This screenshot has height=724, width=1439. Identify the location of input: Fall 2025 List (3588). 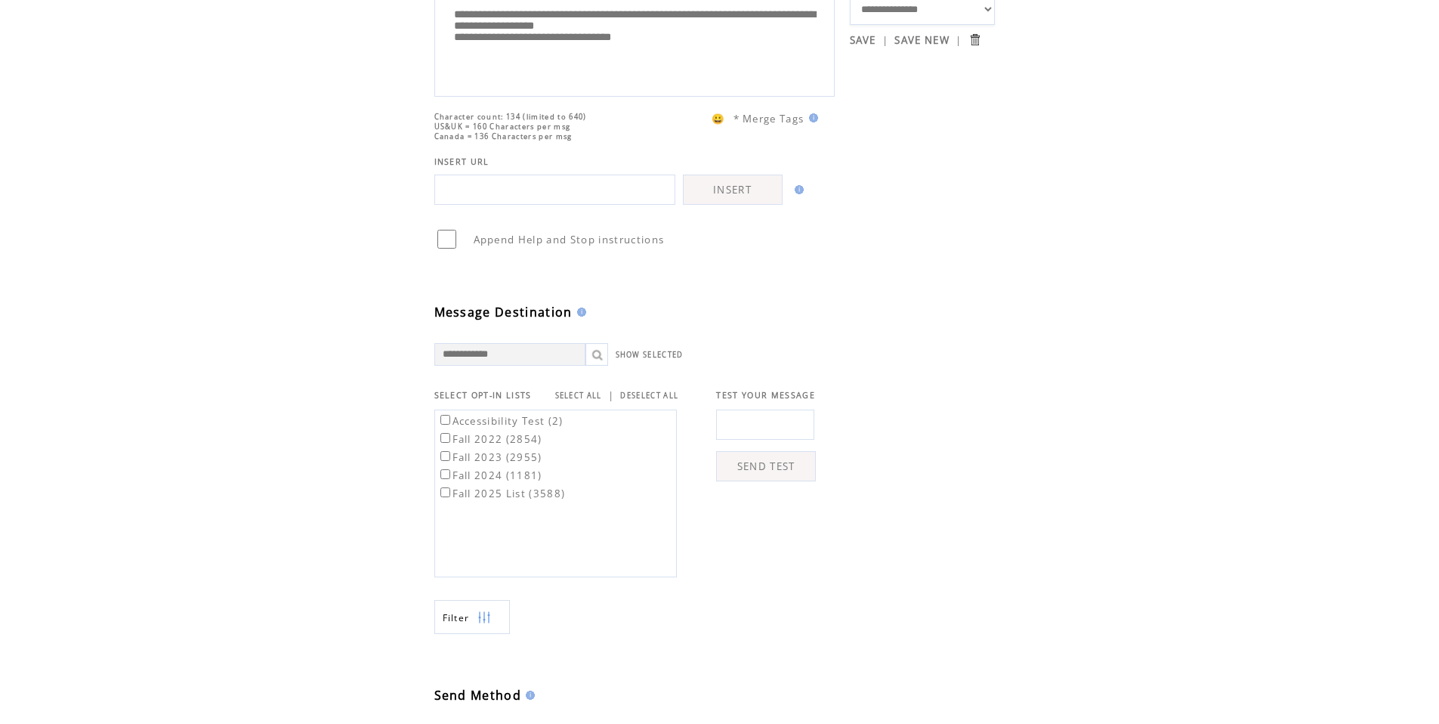
(445, 492).